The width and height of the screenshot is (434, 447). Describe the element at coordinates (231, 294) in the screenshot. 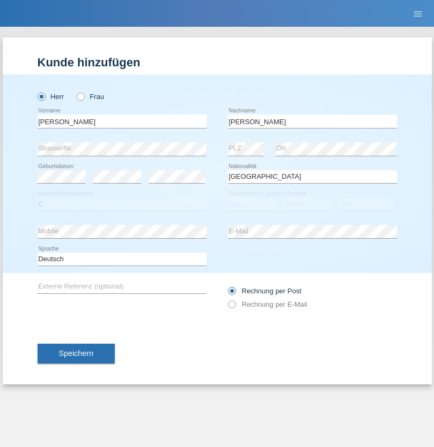

I see `input: Rechnung per Post` at that location.